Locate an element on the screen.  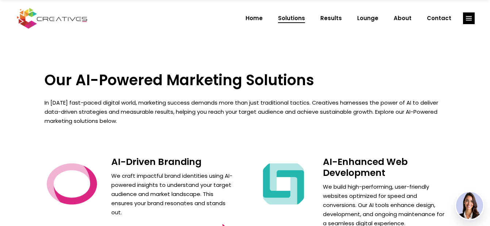
a: Home is located at coordinates (254, 18).